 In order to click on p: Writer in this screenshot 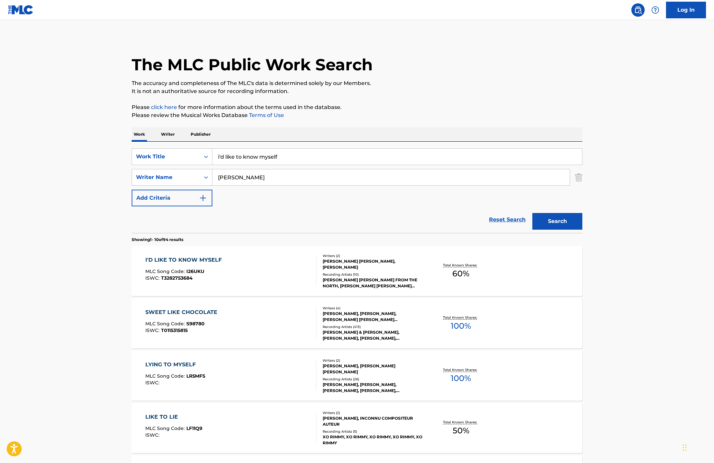, I will do `click(168, 134)`.